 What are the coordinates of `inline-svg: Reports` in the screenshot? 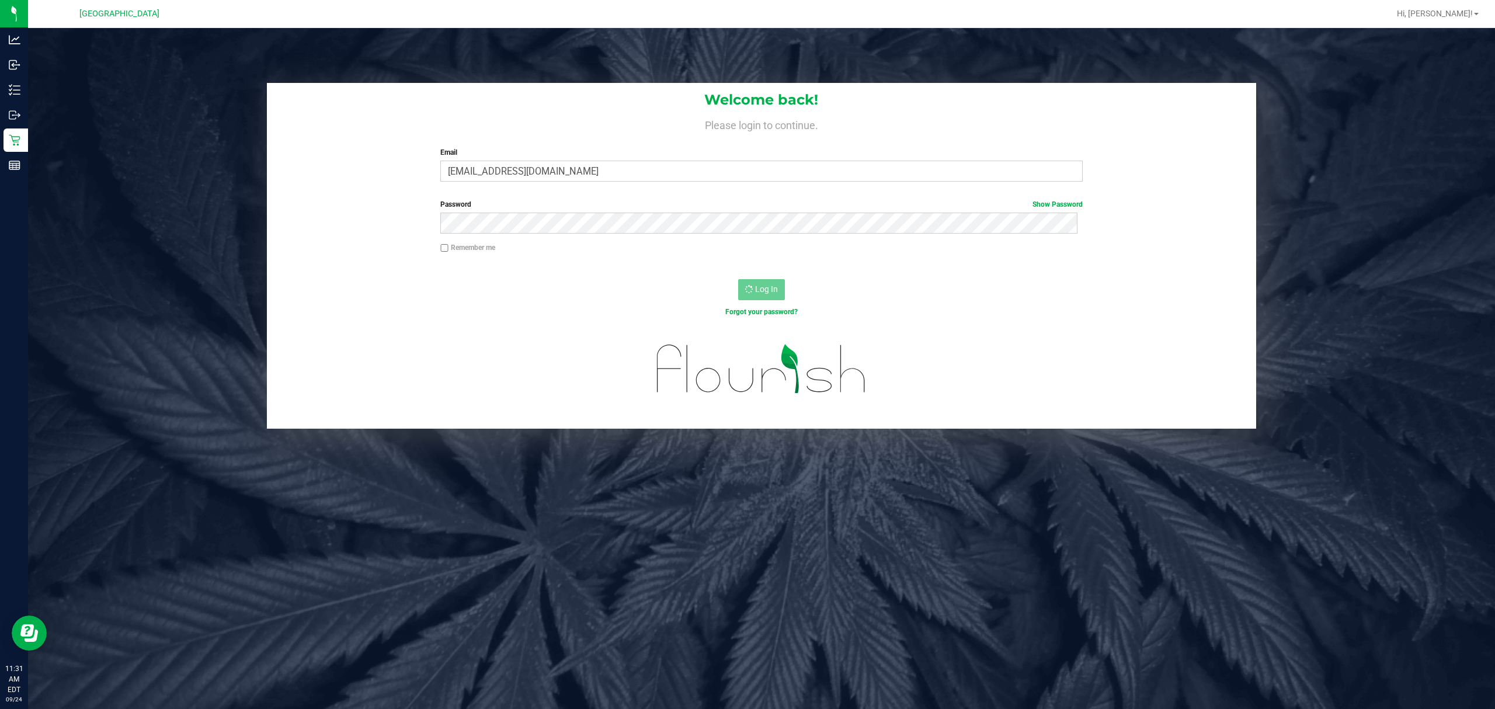 It's located at (15, 165).